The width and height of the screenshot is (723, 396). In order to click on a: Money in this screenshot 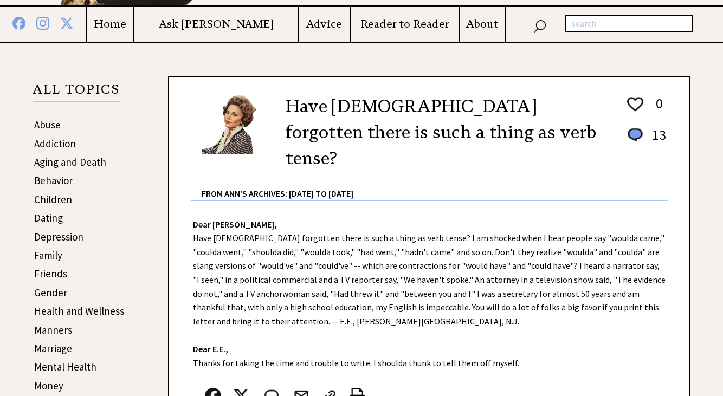, I will do `click(49, 386)`.